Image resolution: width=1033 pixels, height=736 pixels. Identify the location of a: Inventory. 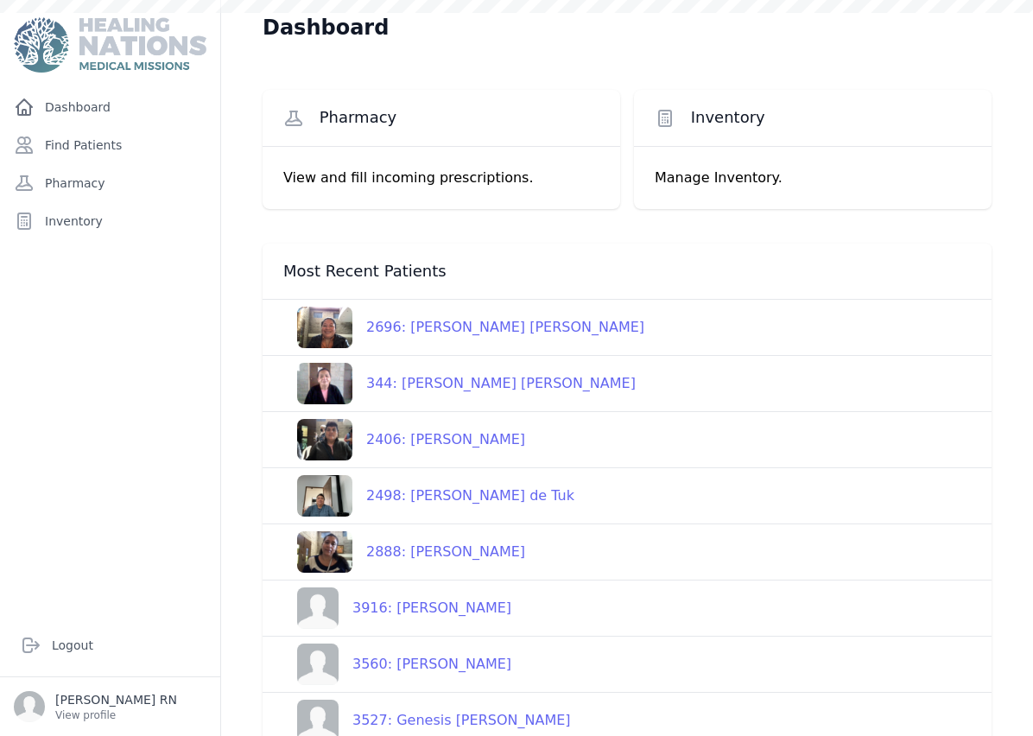
(110, 221).